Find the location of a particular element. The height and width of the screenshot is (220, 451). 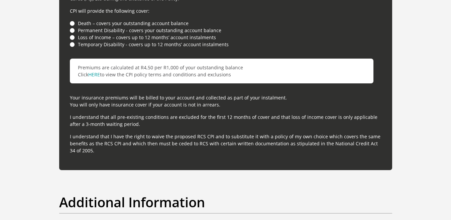

h2: Additional Information is located at coordinates (226, 202).